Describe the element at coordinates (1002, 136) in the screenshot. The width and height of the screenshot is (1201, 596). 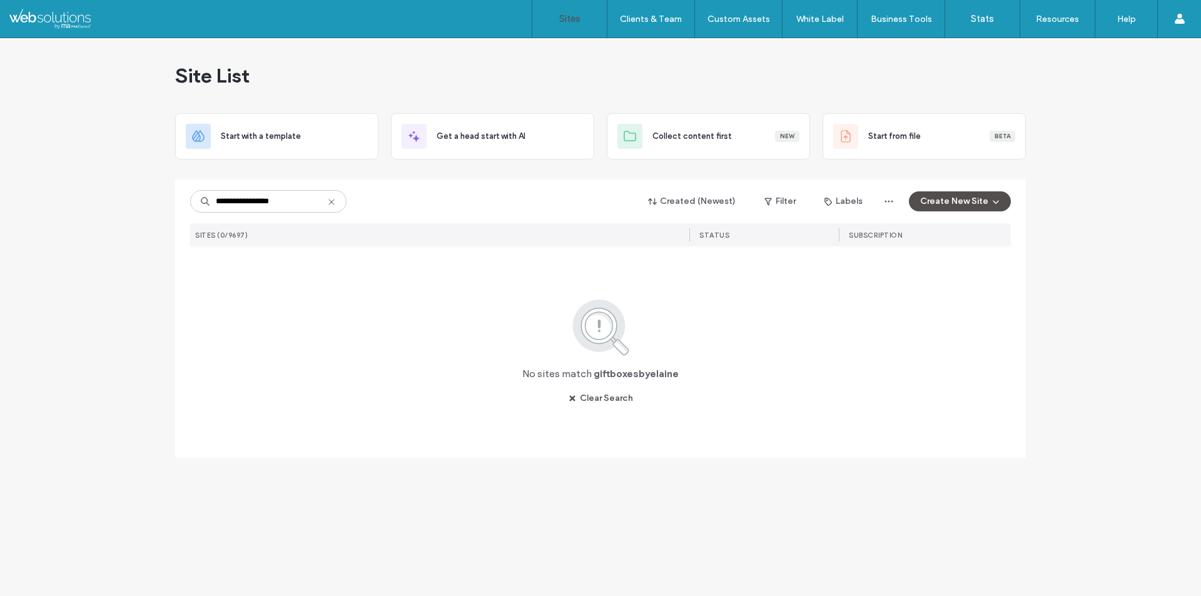
I see `div: Beta` at that location.